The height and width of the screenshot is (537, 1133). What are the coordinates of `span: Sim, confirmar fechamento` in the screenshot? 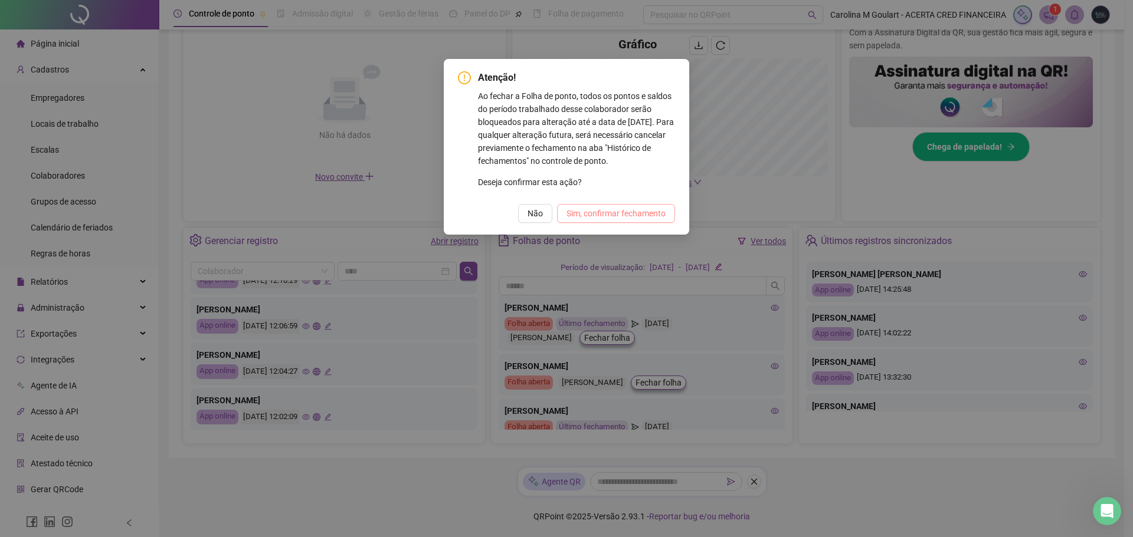 It's located at (616, 214).